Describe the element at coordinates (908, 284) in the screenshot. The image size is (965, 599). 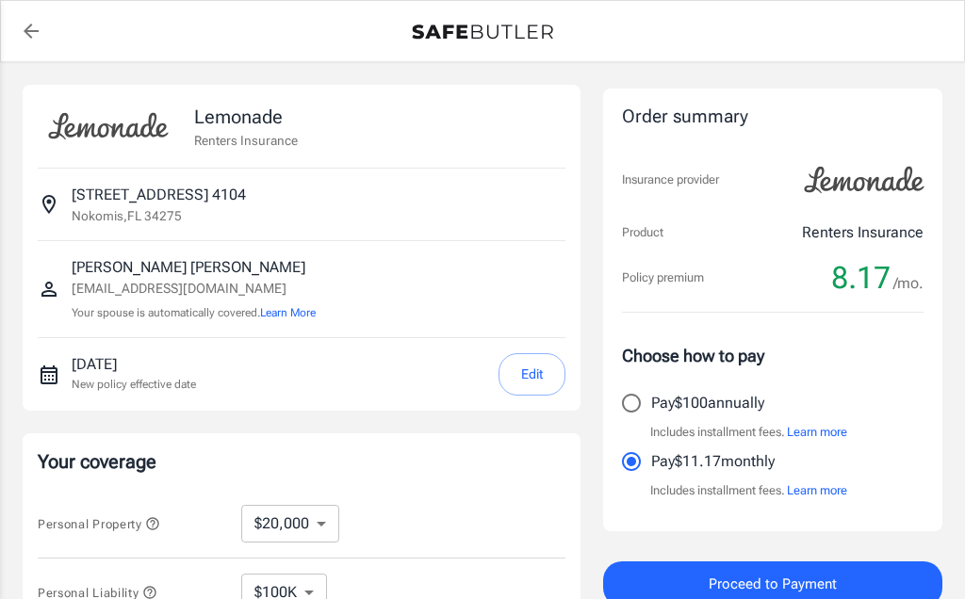
I see `span: /mo.` at that location.